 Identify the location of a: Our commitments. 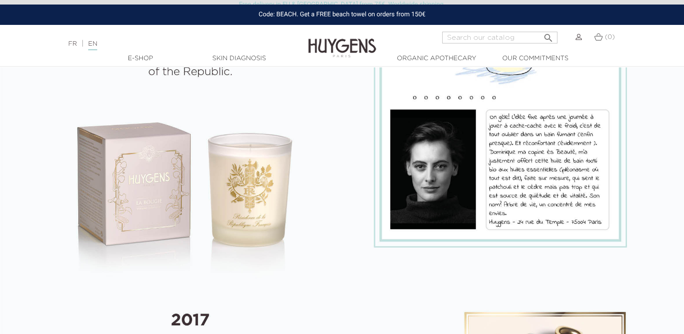
(535, 58).